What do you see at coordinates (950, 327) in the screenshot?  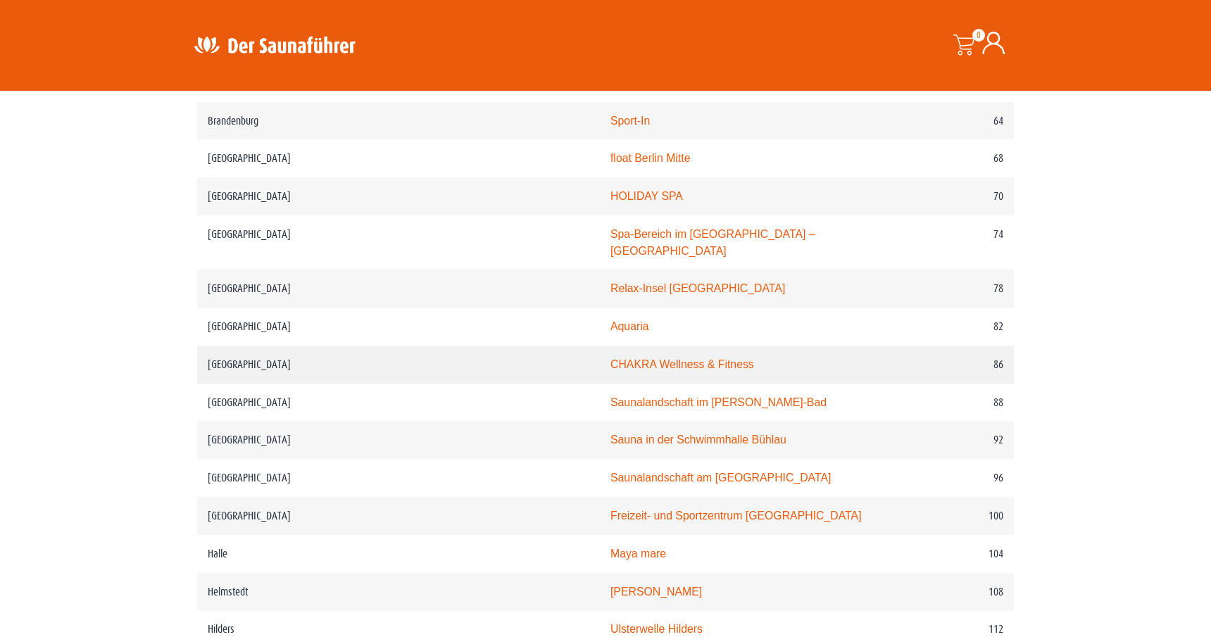 I see `td: 82` at bounding box center [950, 327].